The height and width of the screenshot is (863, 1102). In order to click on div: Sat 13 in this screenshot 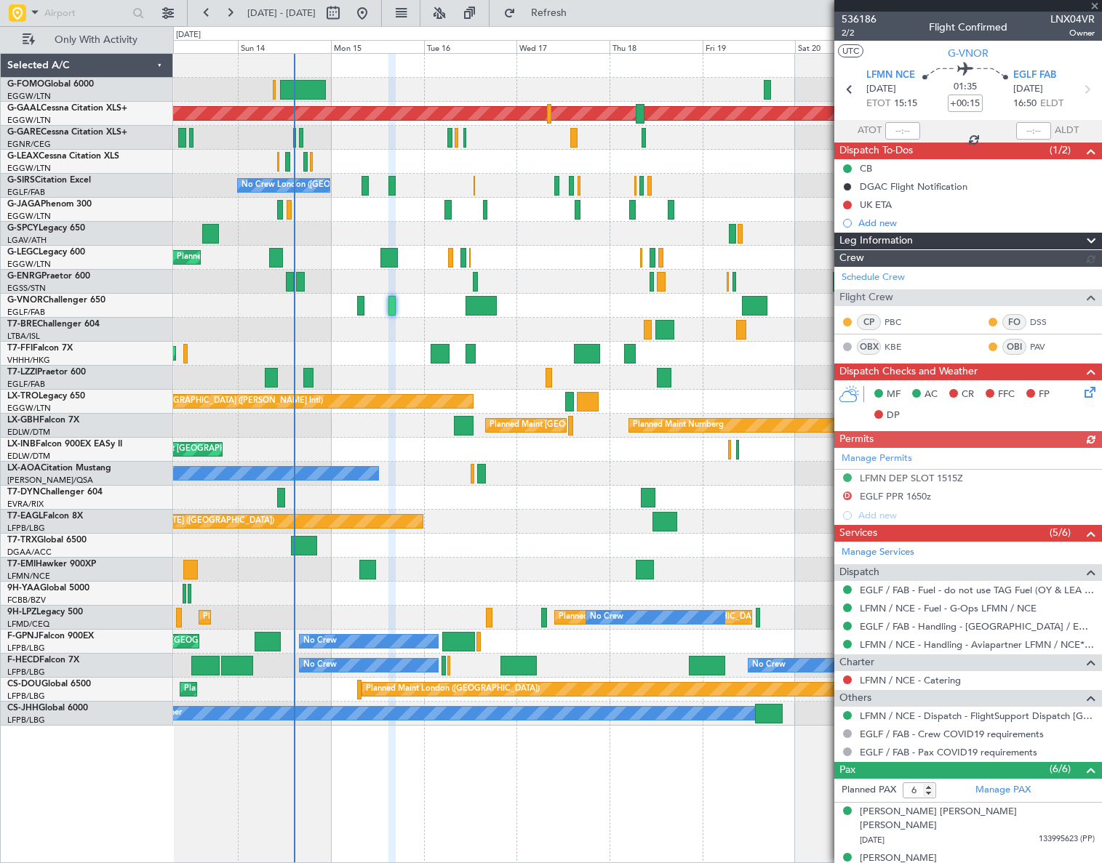, I will do `click(192, 47)`.